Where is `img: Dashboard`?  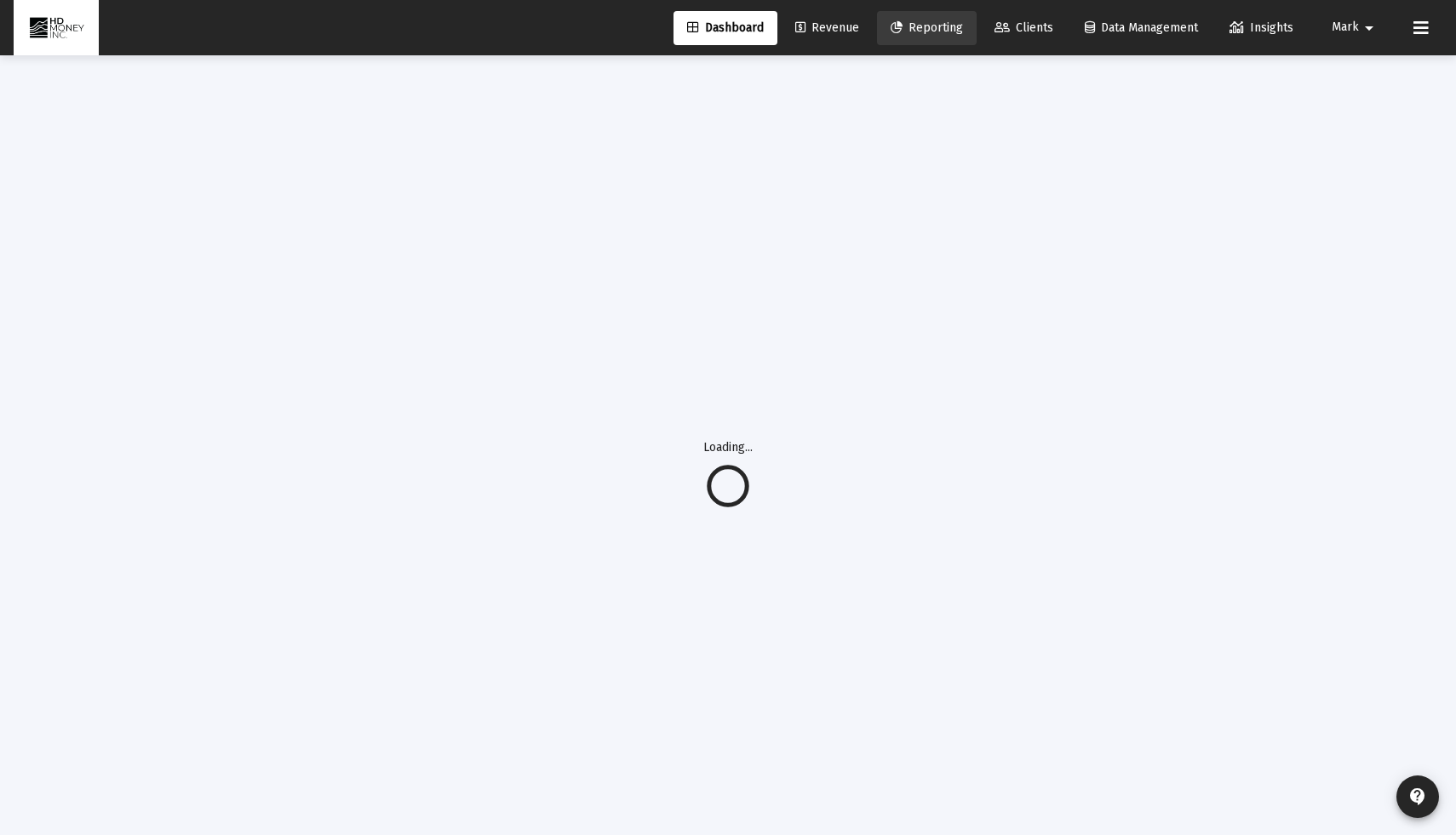
img: Dashboard is located at coordinates (57, 28).